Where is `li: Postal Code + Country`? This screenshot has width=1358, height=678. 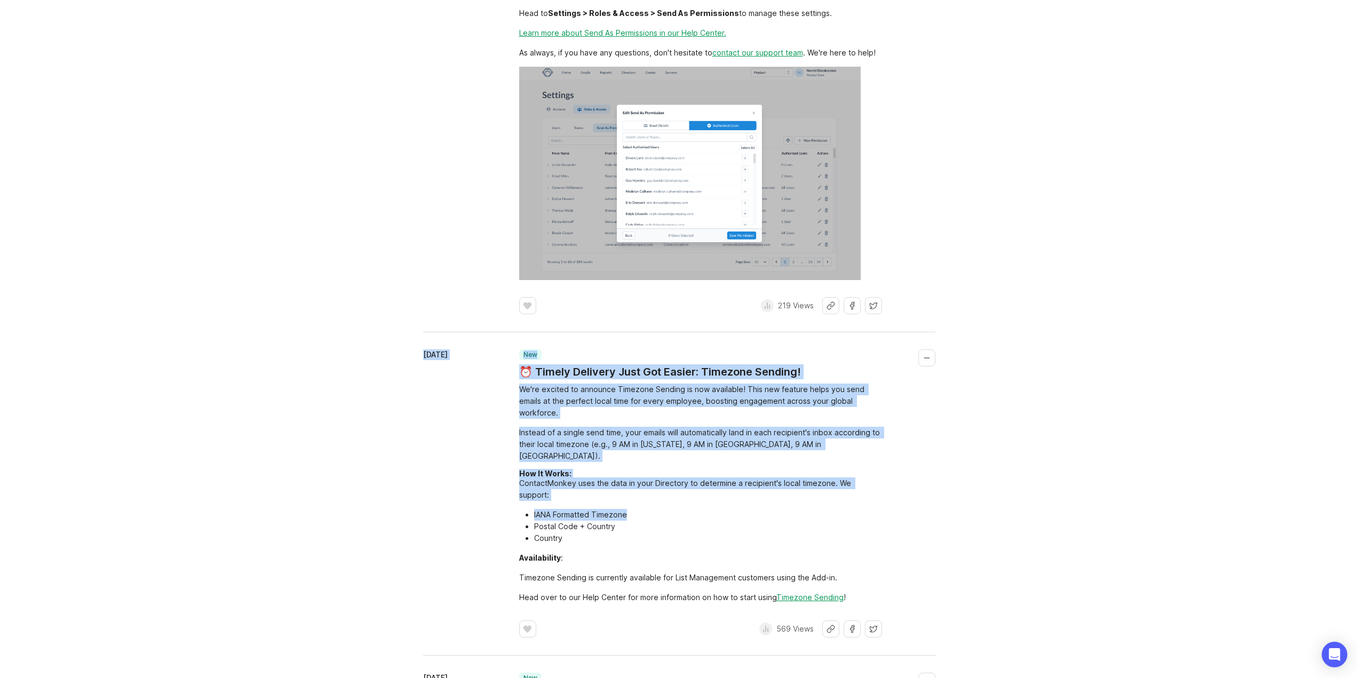 li: Postal Code + Country is located at coordinates (708, 527).